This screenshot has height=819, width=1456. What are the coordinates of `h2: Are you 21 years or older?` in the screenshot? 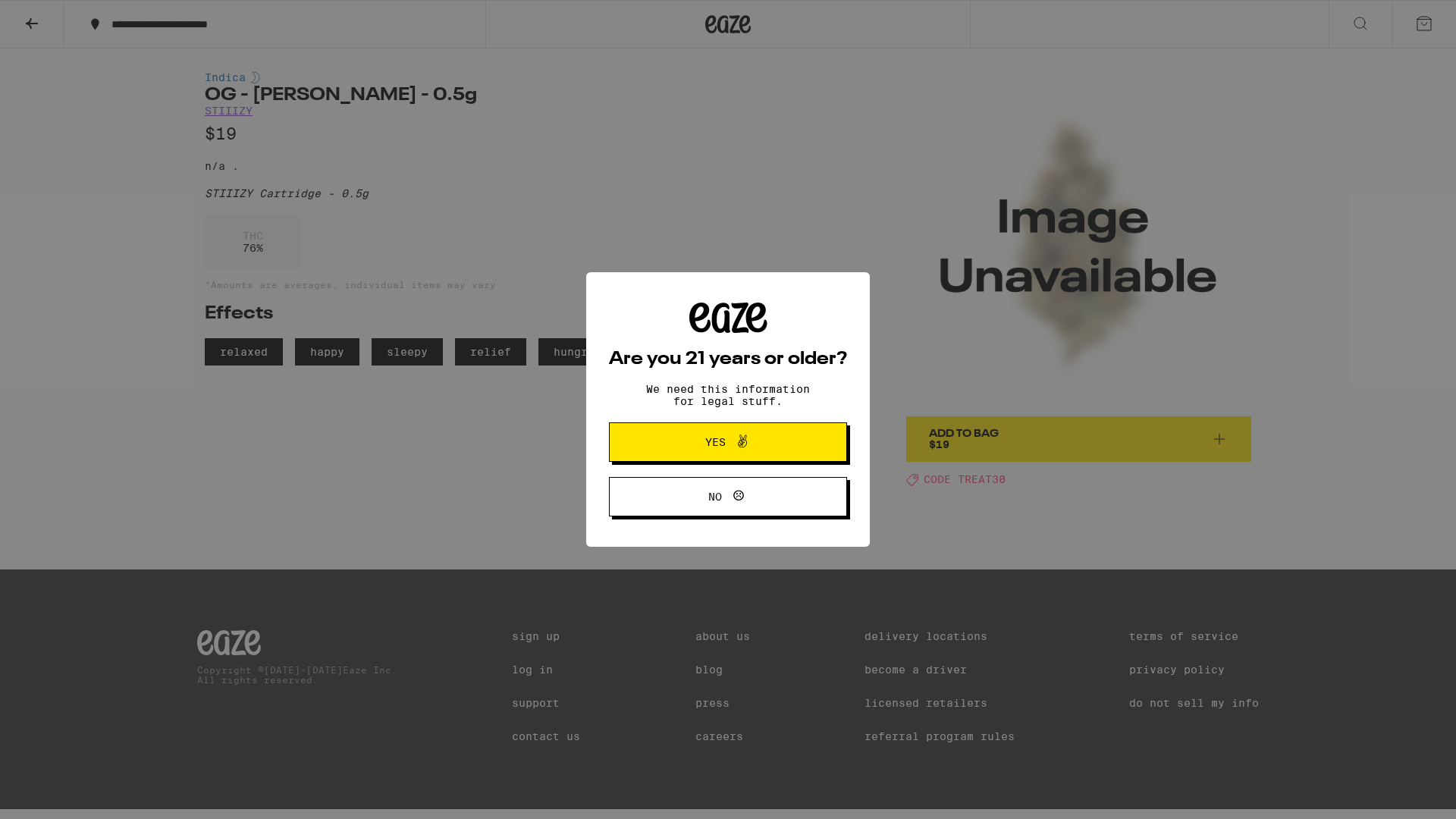 It's located at (728, 359).